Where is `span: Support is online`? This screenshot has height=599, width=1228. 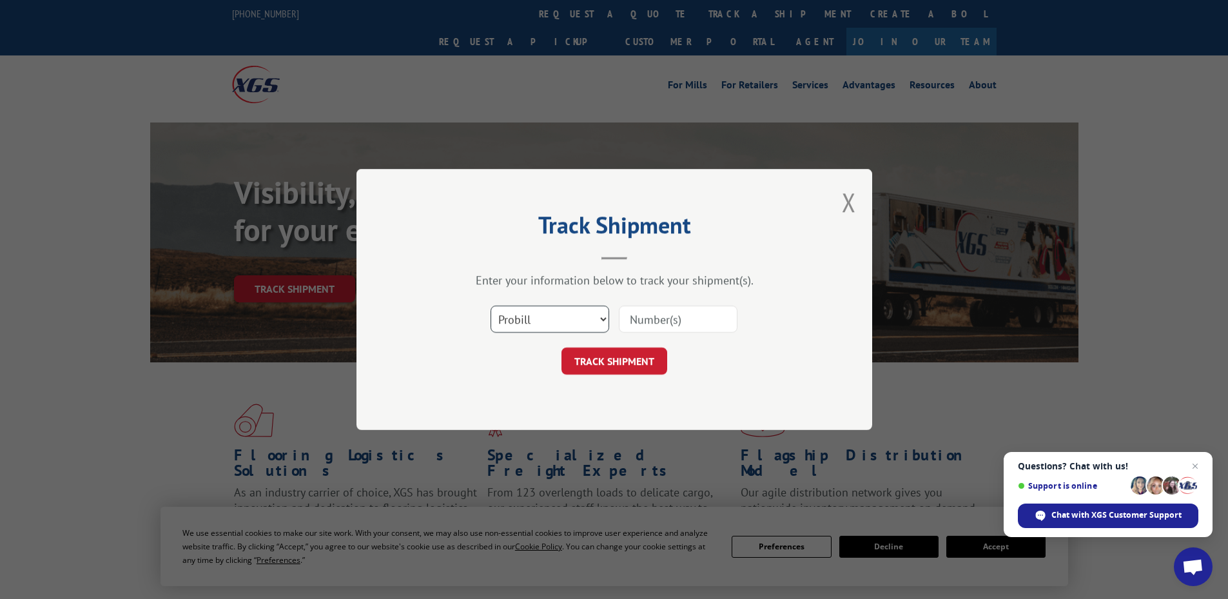
span: Support is online is located at coordinates (1072, 485).